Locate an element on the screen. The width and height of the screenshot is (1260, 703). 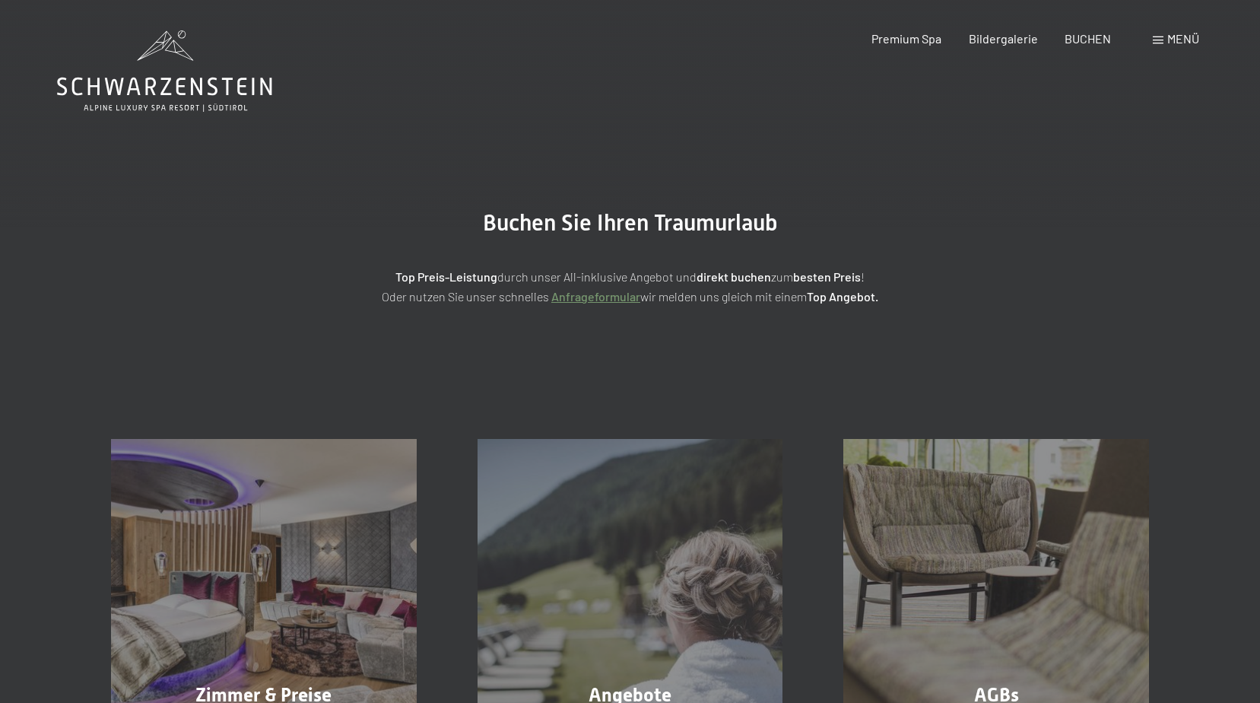
span: BUCHEN is located at coordinates (1088, 38).